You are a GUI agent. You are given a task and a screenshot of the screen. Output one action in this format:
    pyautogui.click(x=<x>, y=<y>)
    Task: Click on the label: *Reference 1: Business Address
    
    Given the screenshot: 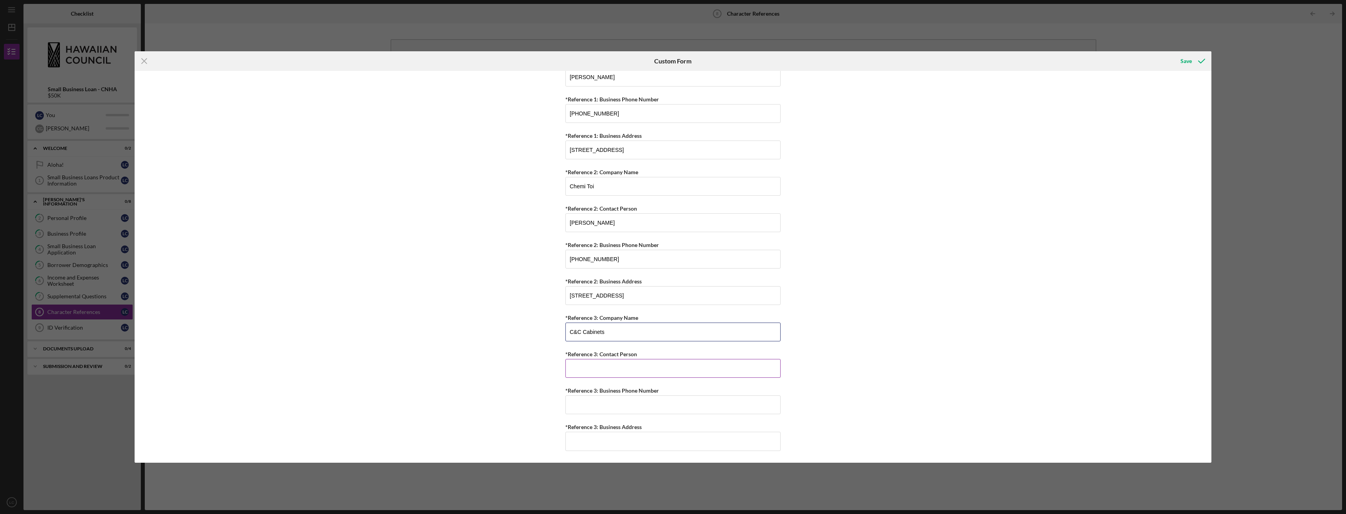 What is the action you would take?
    pyautogui.click(x=603, y=135)
    